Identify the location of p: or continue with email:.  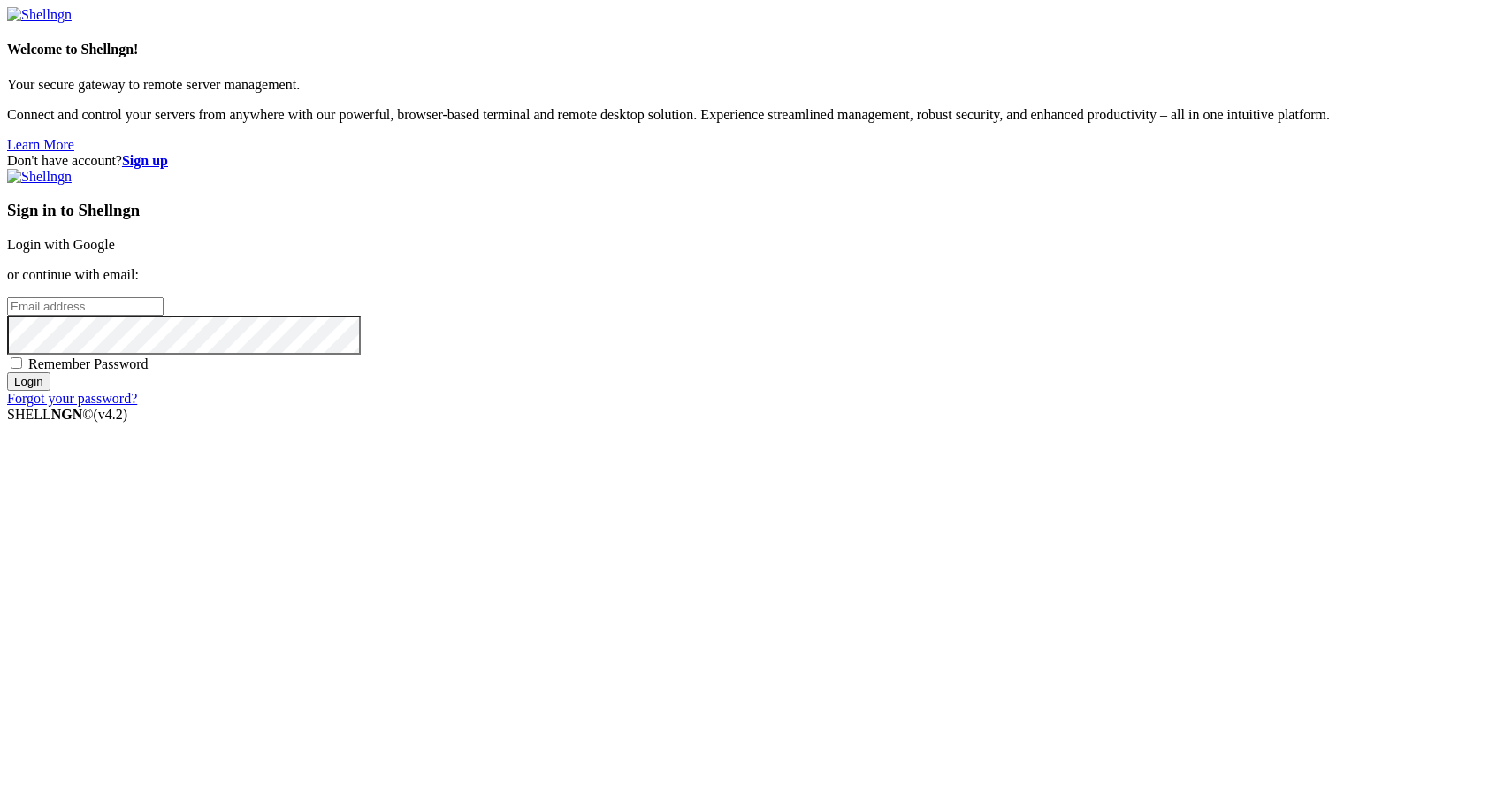
(756, 275).